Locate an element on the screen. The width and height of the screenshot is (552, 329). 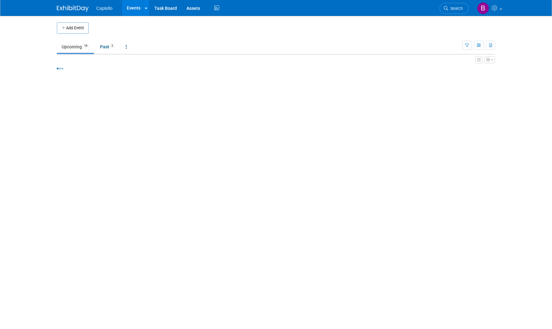
button: Add Event is located at coordinates (73, 28).